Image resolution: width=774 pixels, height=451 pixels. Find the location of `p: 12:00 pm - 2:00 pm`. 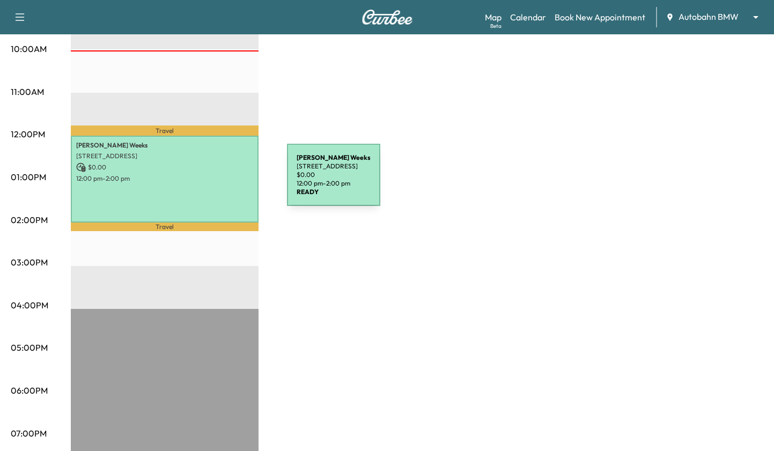

p: 12:00 pm - 2:00 pm is located at coordinates (165, 179).